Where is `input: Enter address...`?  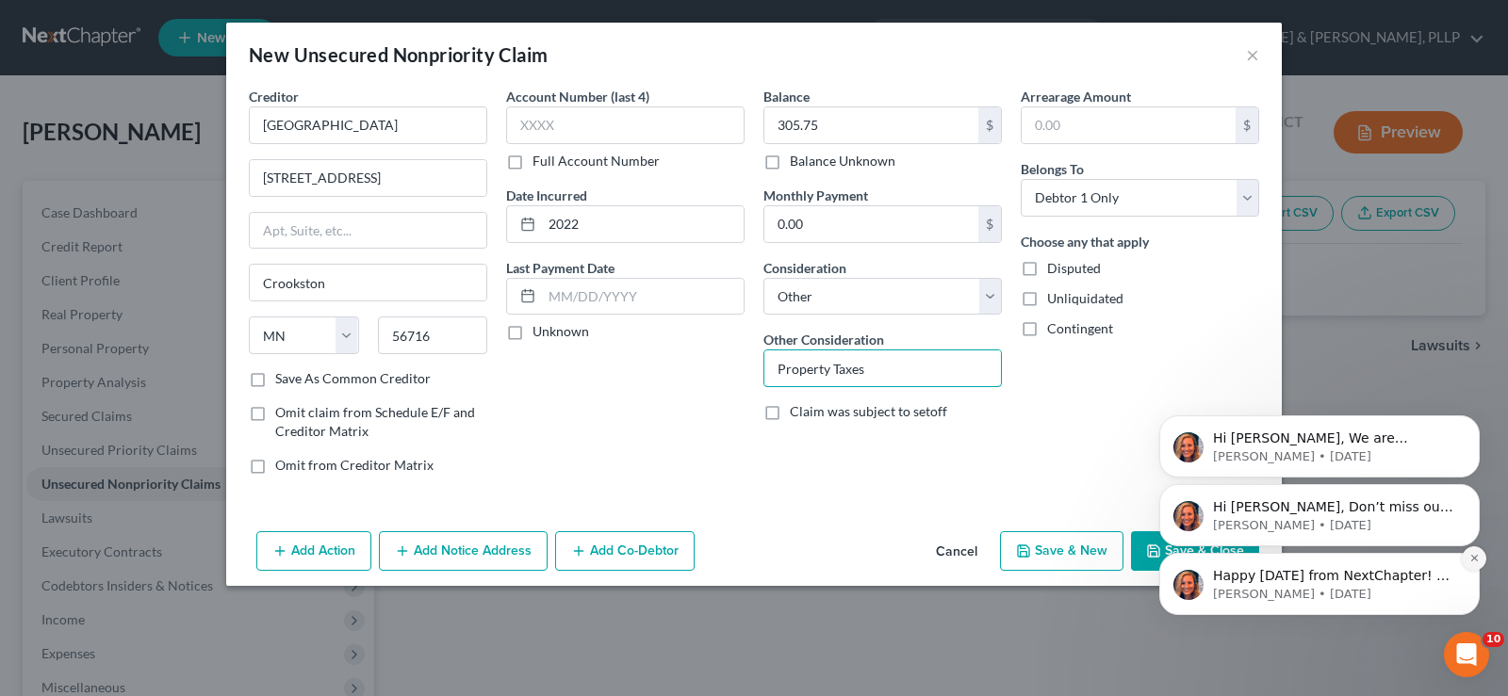
input: Enter address... is located at coordinates (367, 178).